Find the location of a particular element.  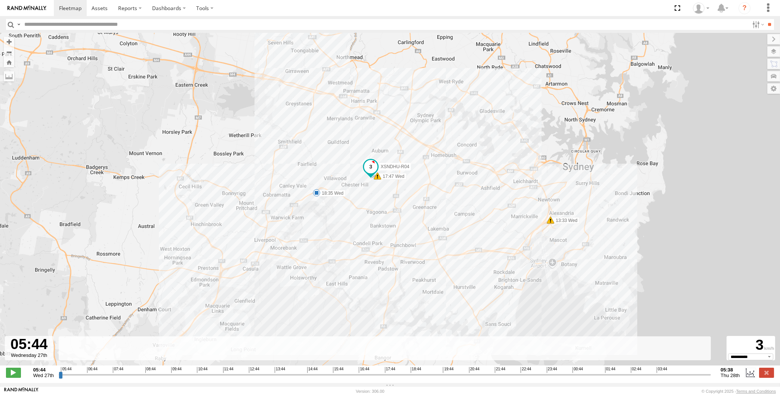

span: 18:44 is located at coordinates (416, 370).